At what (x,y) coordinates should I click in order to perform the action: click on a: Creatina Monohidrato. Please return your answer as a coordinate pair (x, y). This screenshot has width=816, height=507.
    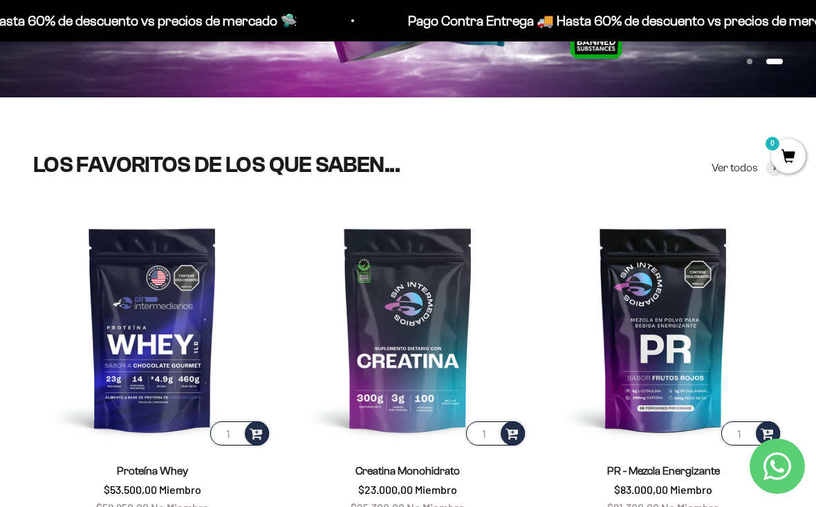
    Looking at the image, I should click on (407, 471).